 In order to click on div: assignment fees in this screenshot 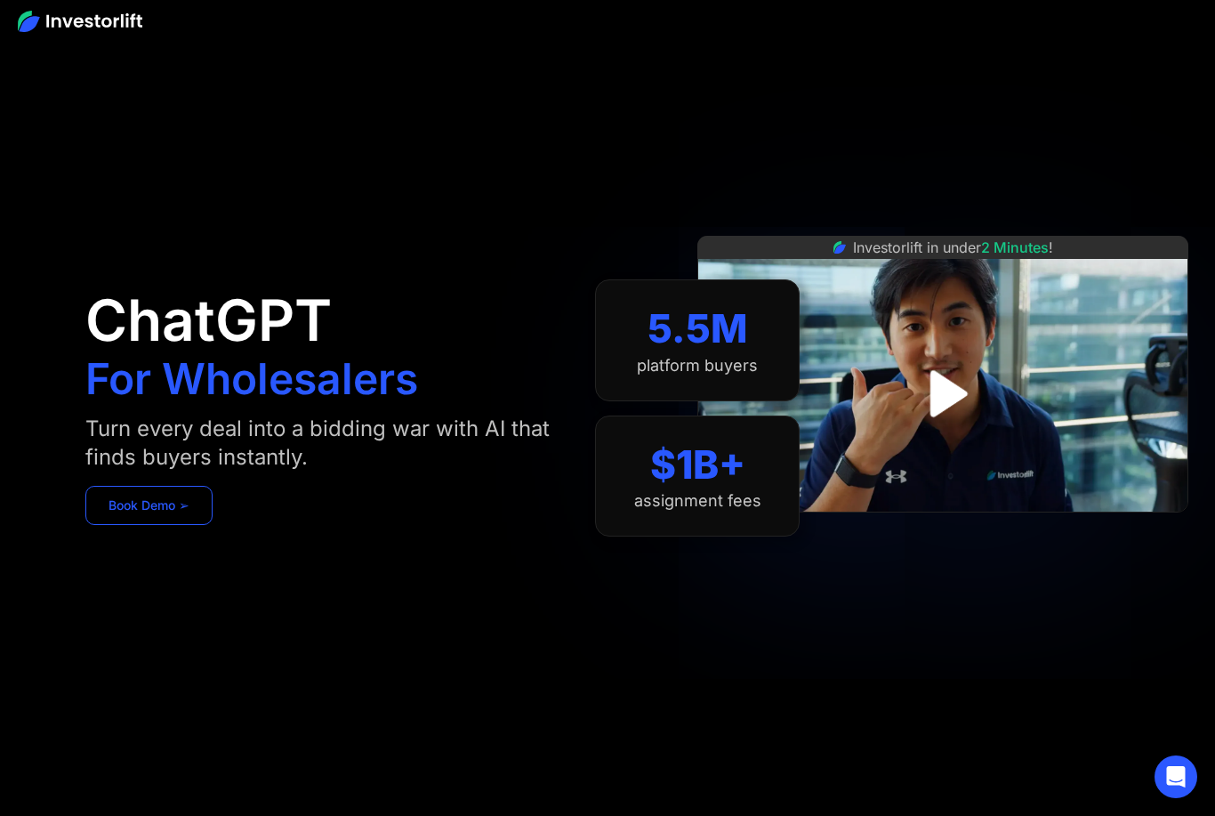, I will do `click(697, 501)`.